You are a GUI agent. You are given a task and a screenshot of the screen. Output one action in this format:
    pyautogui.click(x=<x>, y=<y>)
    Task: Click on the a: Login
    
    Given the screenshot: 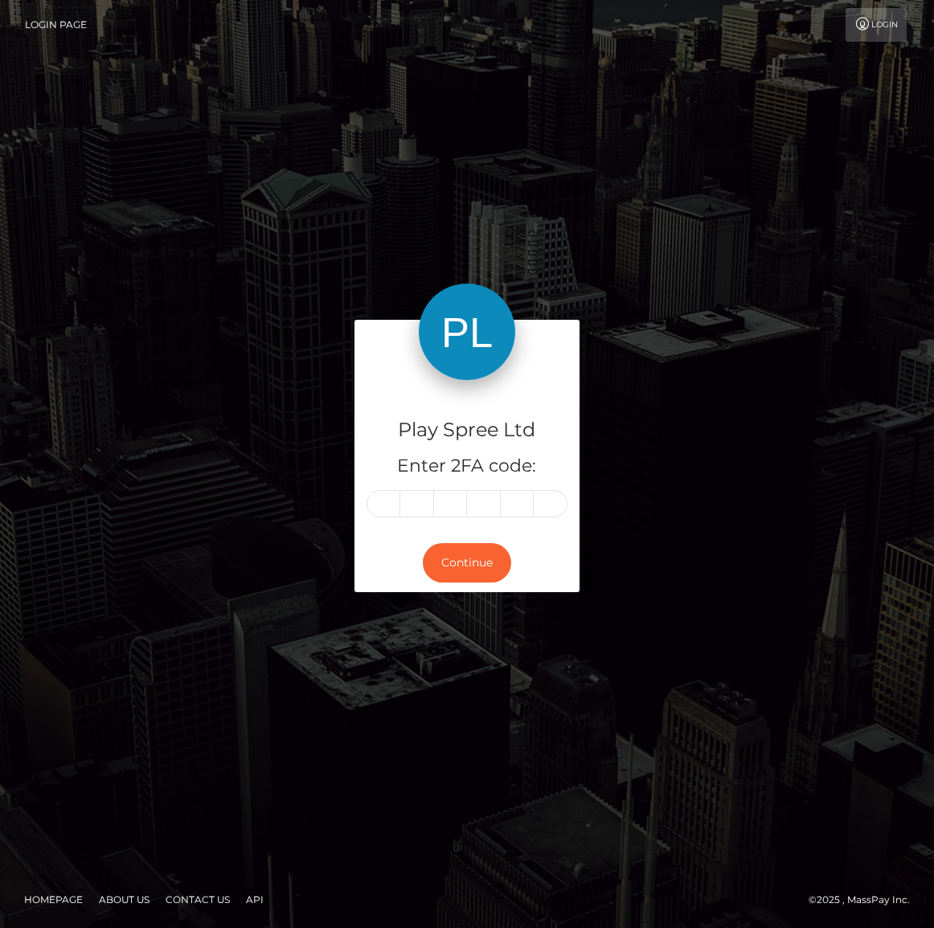 What is the action you would take?
    pyautogui.click(x=876, y=25)
    